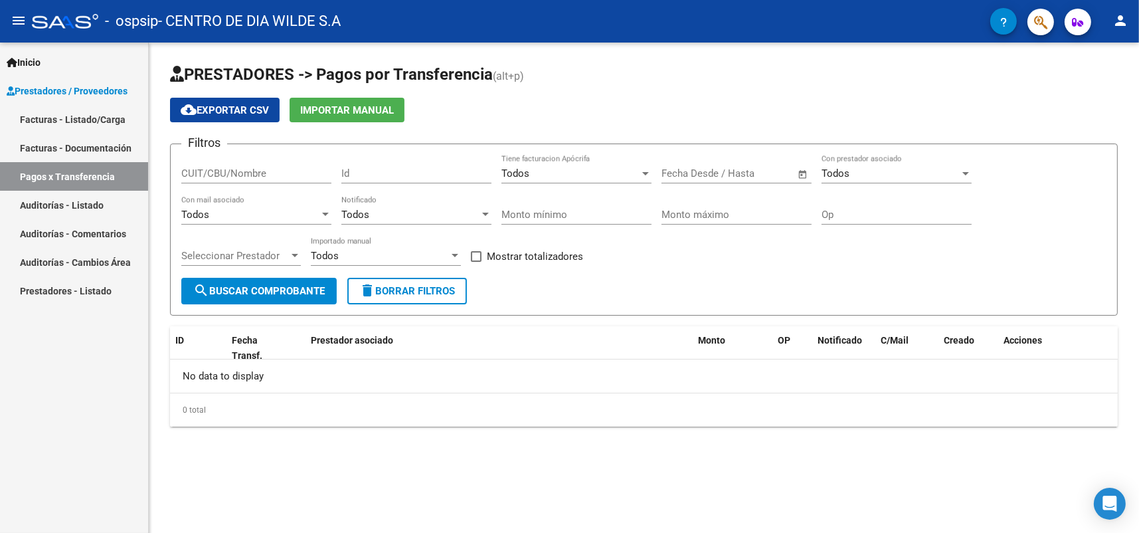 The width and height of the screenshot is (1139, 533). I want to click on datatable-header-cell: Acciones, so click(1058, 348).